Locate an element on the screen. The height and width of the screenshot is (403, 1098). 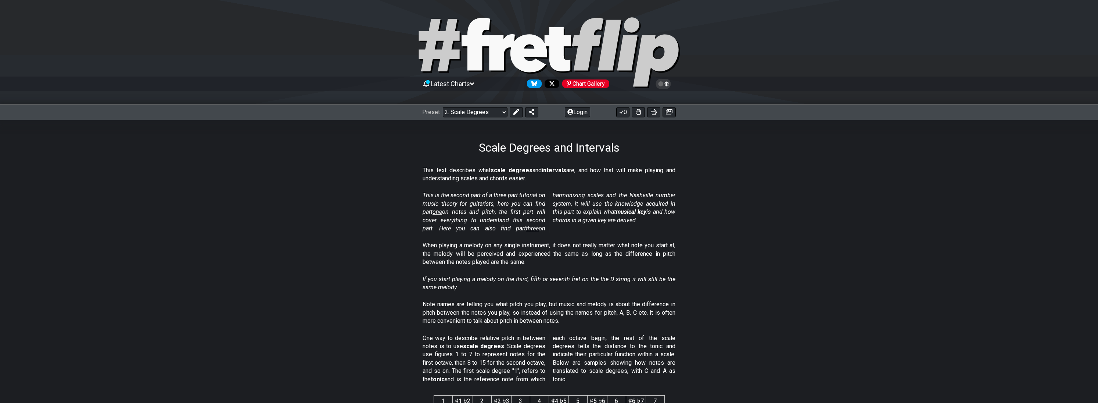
button: Toggle Dexterity for all fretkits is located at coordinates (639, 112).